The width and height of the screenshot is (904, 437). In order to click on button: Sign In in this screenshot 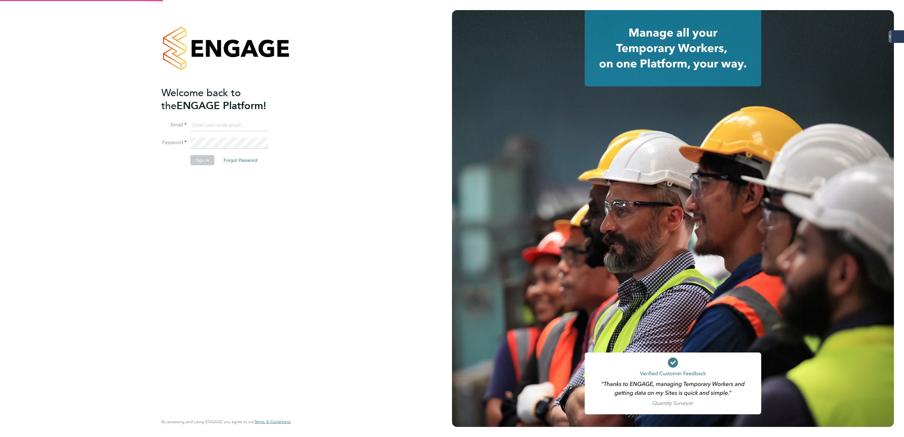, I will do `click(202, 160)`.